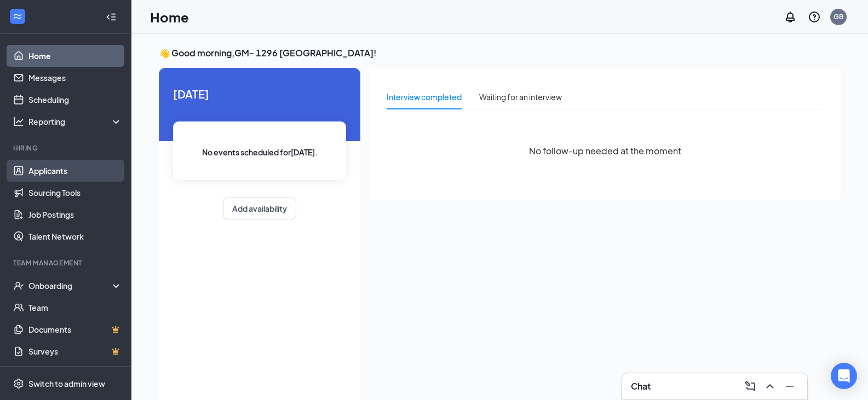  Describe the element at coordinates (75, 351) in the screenshot. I see `a: SurveysCrown` at that location.